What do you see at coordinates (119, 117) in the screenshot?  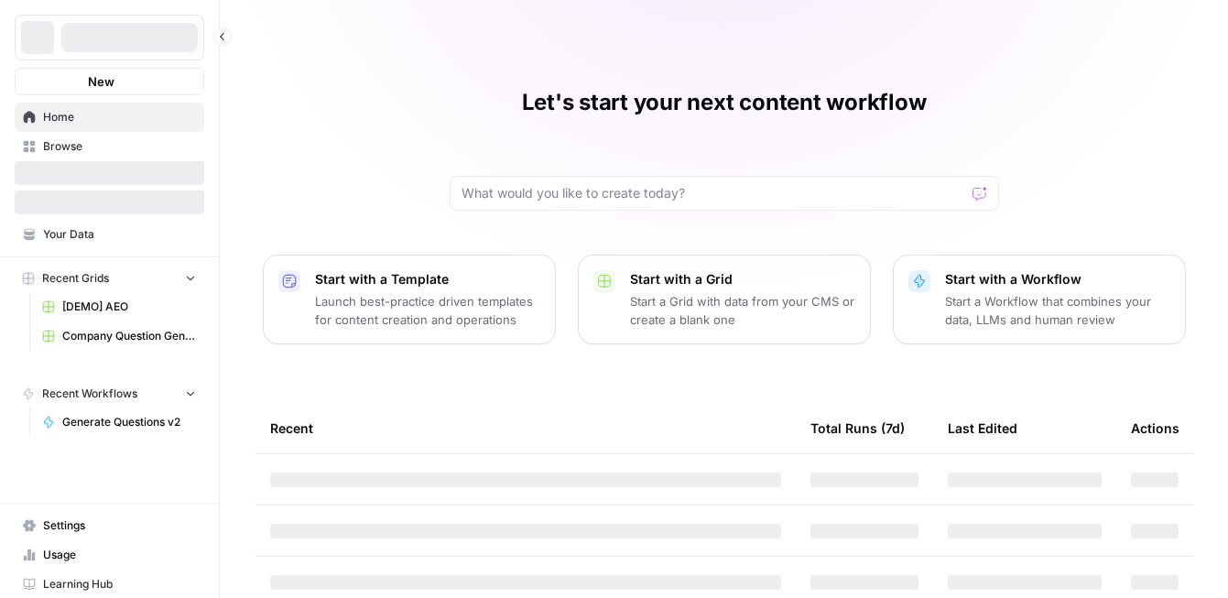 I see `span: Home` at bounding box center [119, 117].